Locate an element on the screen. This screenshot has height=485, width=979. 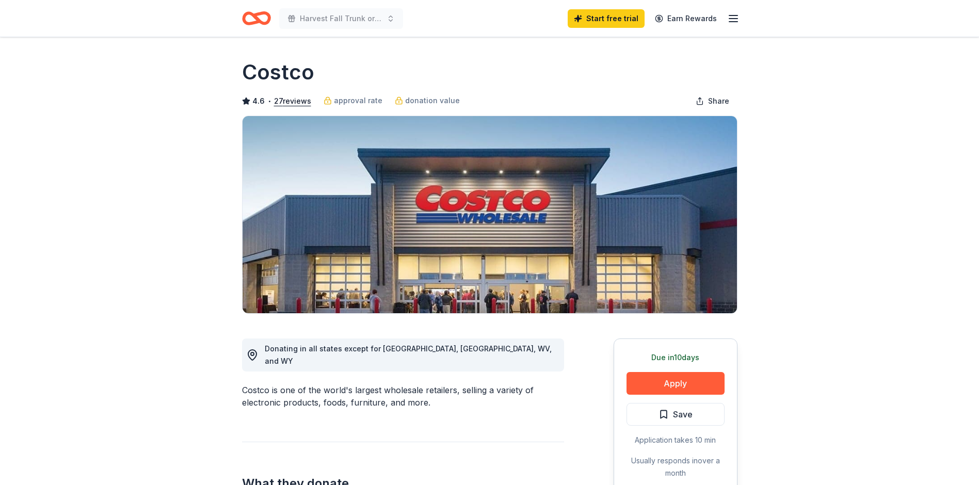
a: approval rate is located at coordinates (353, 101).